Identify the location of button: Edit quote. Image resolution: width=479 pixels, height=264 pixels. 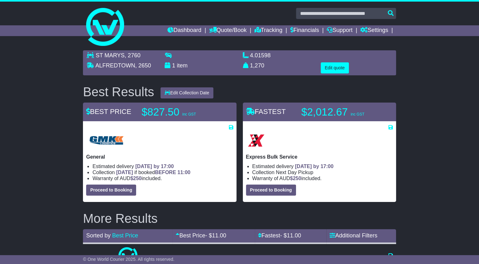
(335, 68).